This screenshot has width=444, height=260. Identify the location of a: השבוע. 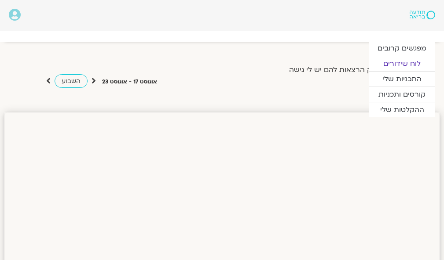
(71, 81).